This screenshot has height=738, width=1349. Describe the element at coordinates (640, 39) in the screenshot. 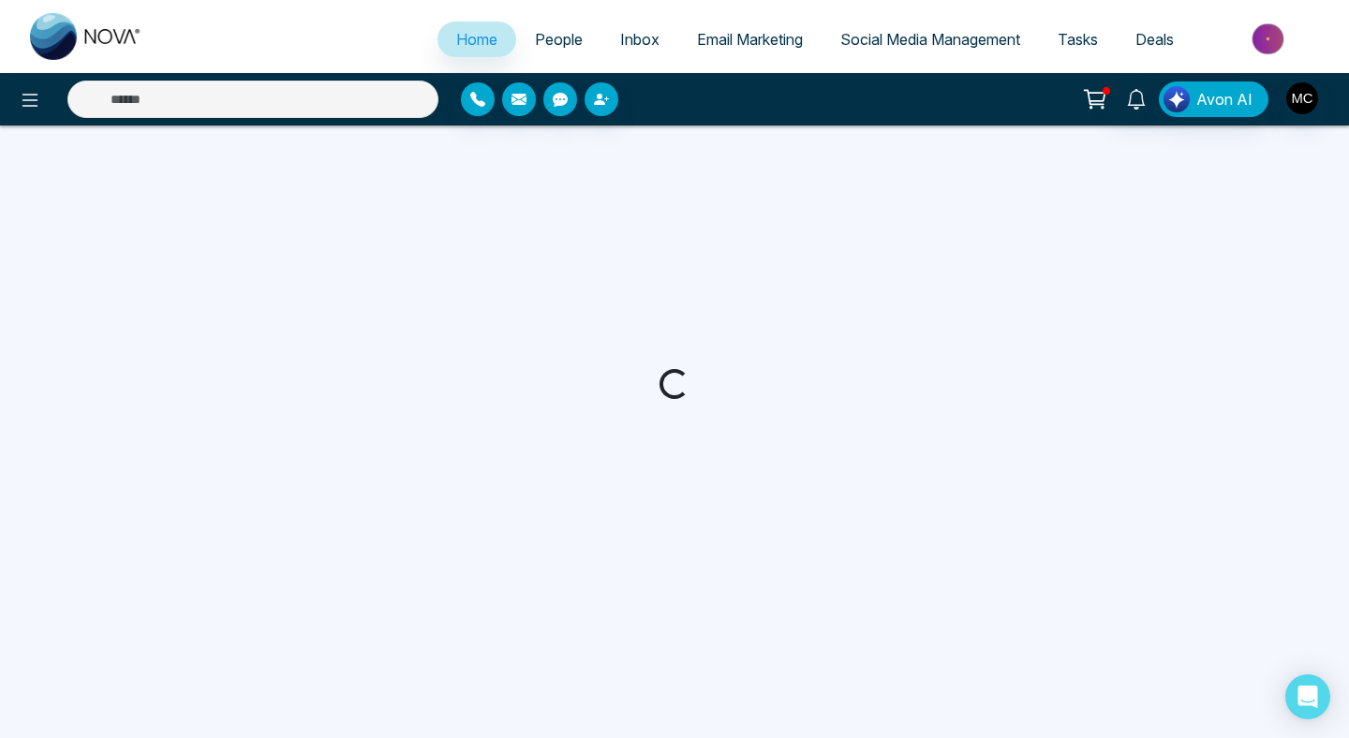

I see `span: Inbox` at that location.